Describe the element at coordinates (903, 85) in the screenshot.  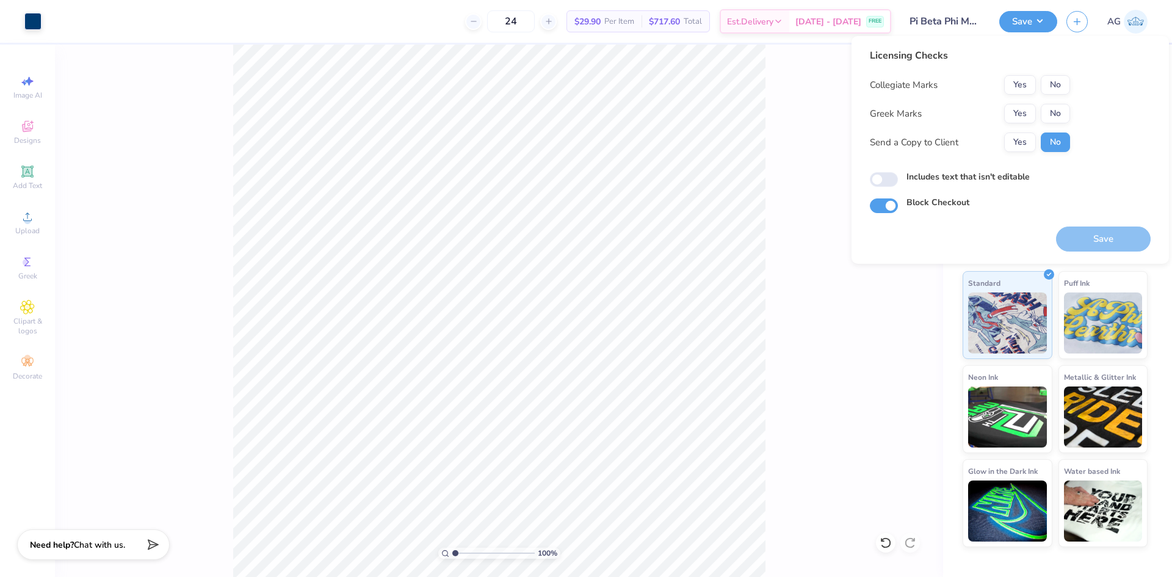
I see `div: Collegiate Marks` at that location.